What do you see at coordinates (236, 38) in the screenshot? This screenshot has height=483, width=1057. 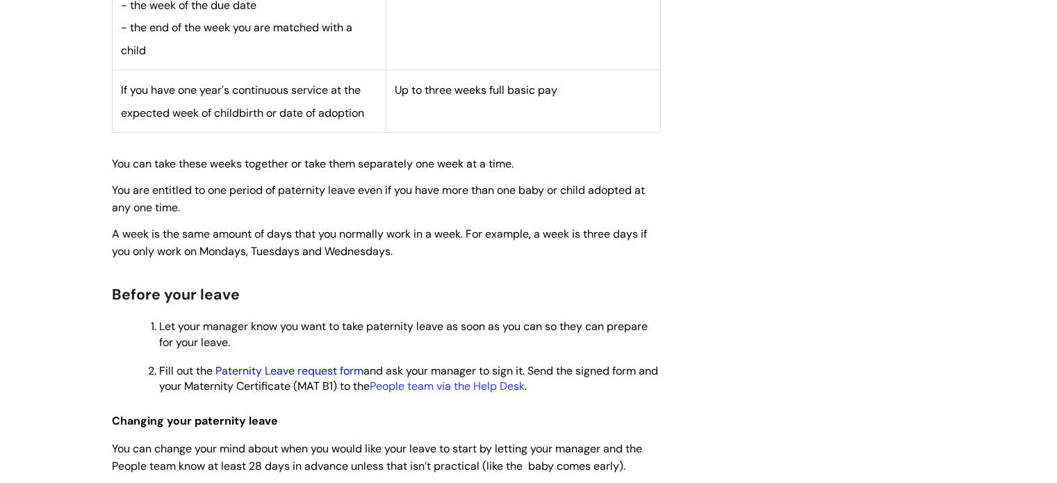 I see `span: - the end of the week you are matched with a child` at bounding box center [236, 38].